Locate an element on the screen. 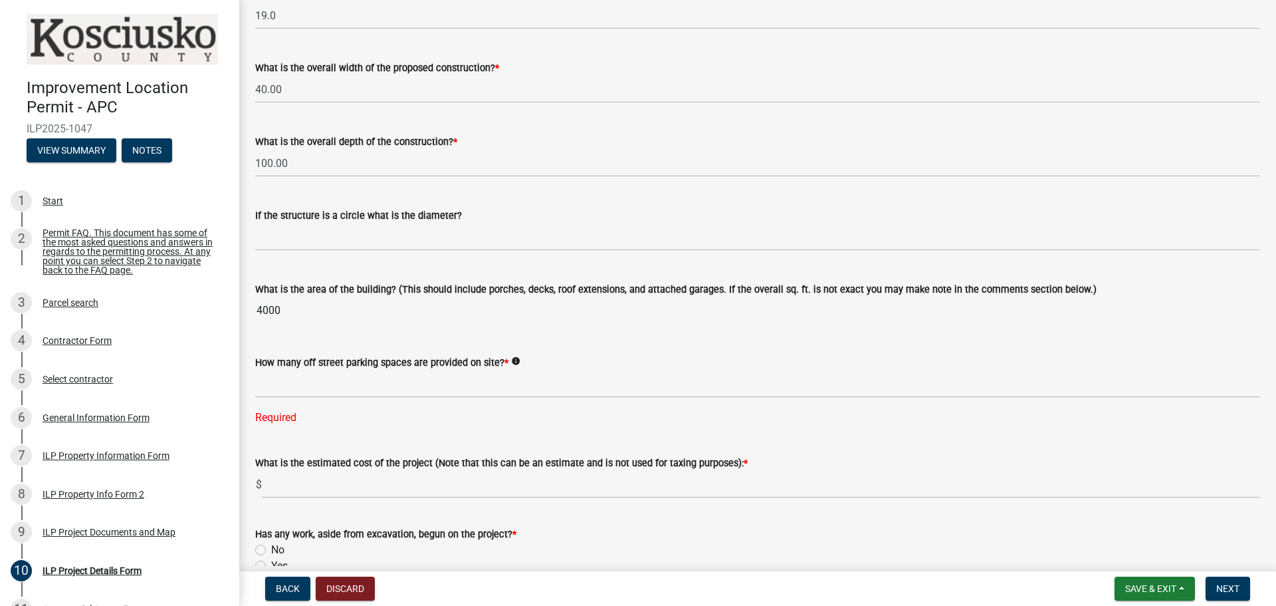  div: 5 is located at coordinates (21, 379).